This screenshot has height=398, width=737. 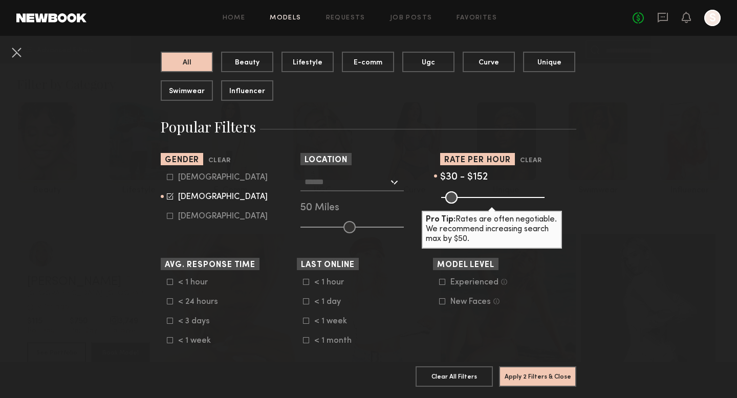 I want to click on common-close-button: Cancel, so click(x=16, y=53).